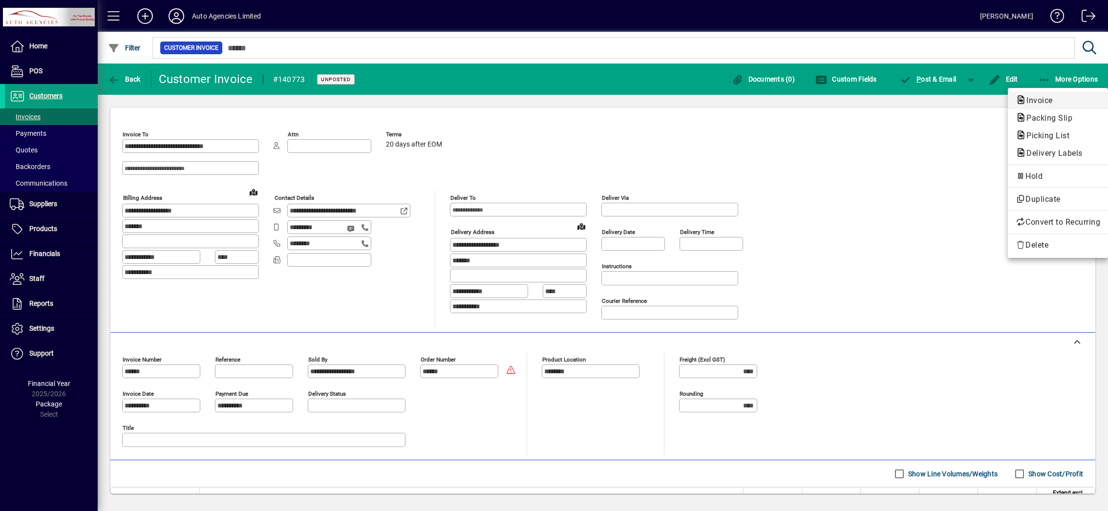 The width and height of the screenshot is (1108, 511). Describe the element at coordinates (1051, 153) in the screenshot. I see `span: Delivery Labels` at that location.